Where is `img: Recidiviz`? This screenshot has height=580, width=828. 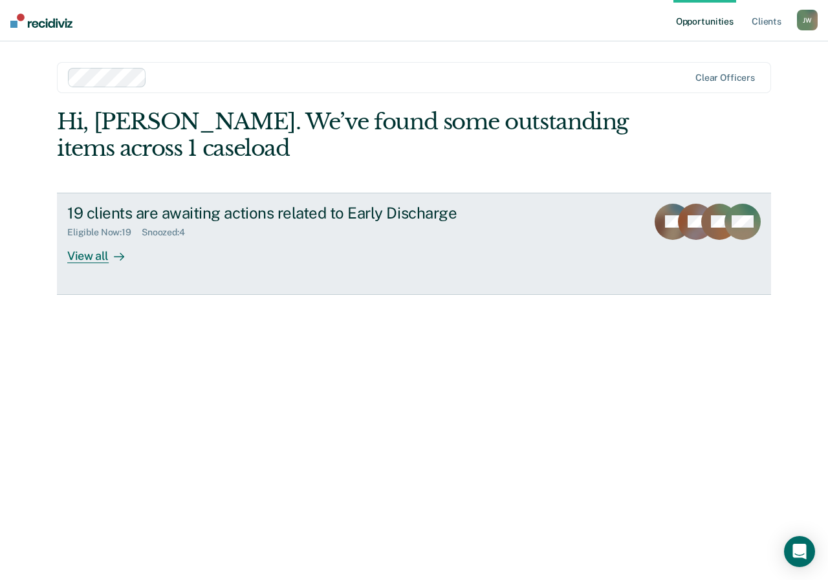
img: Recidiviz is located at coordinates (41, 21).